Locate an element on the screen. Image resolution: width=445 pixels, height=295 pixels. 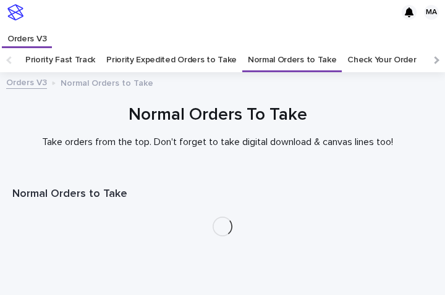
p: Take orders from the top. Don't forget to take digital download & canvas lines too! is located at coordinates (218, 142).